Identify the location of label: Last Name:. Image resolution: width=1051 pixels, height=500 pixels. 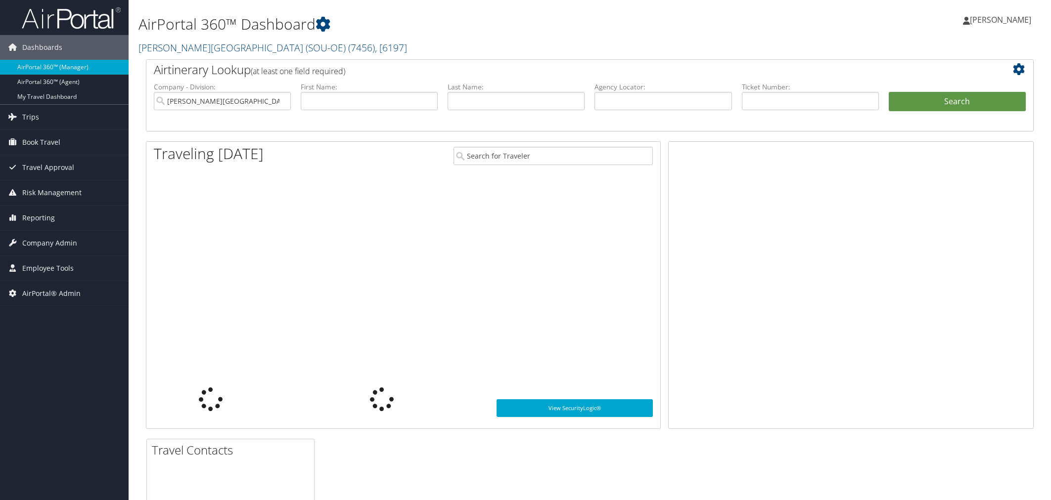
(516, 87).